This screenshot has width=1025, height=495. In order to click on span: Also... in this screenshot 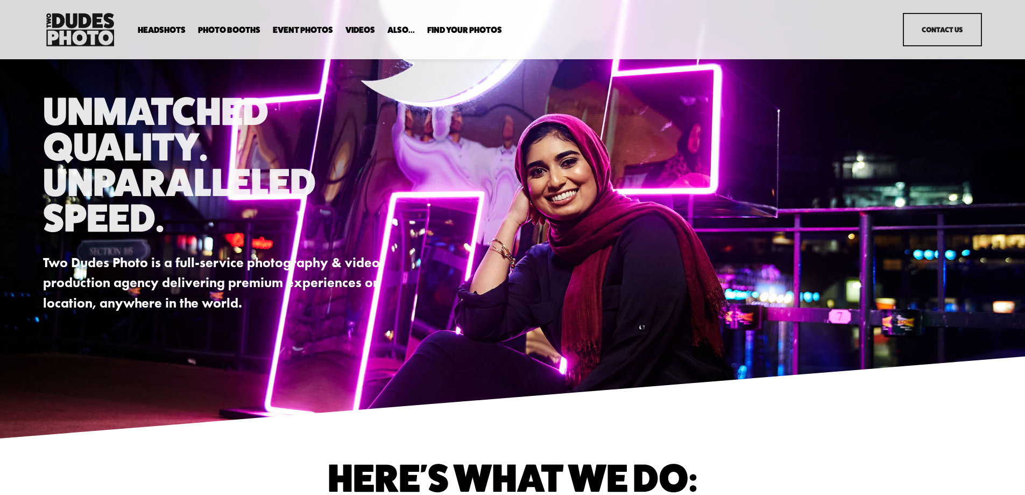, I will do `click(401, 30)`.